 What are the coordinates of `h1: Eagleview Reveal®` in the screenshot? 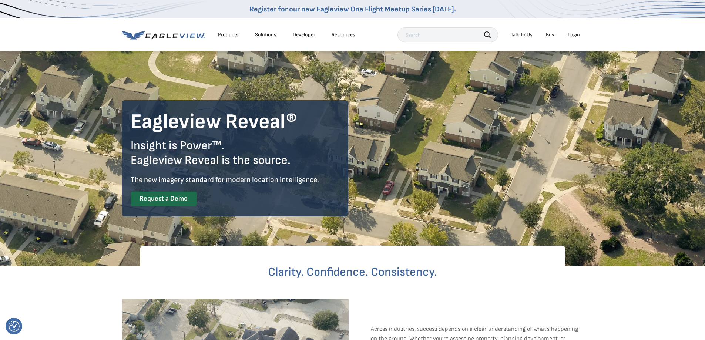 It's located at (235, 122).